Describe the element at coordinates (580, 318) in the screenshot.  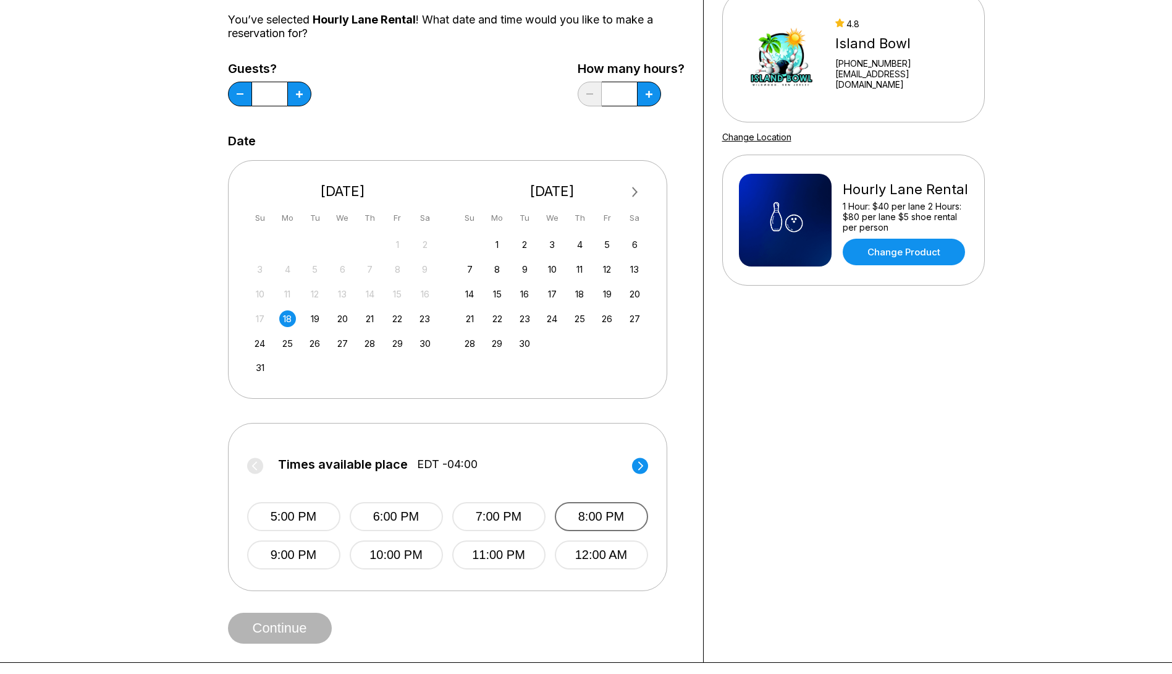
I see `div: Choose Thursday, September 25th, 2025` at that location.